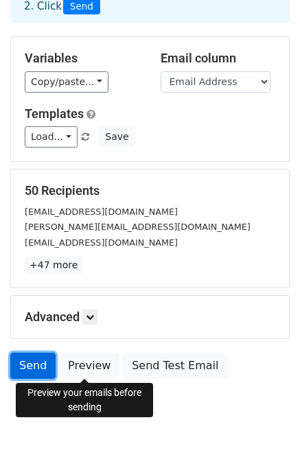 The height and width of the screenshot is (457, 300). I want to click on h5: Advanced, so click(150, 317).